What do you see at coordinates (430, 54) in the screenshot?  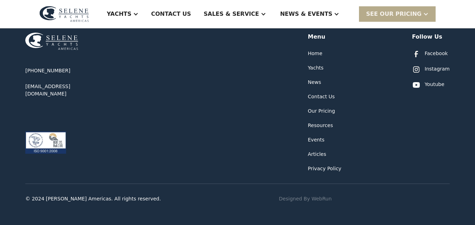 I see `a: Facebook` at bounding box center [430, 54].